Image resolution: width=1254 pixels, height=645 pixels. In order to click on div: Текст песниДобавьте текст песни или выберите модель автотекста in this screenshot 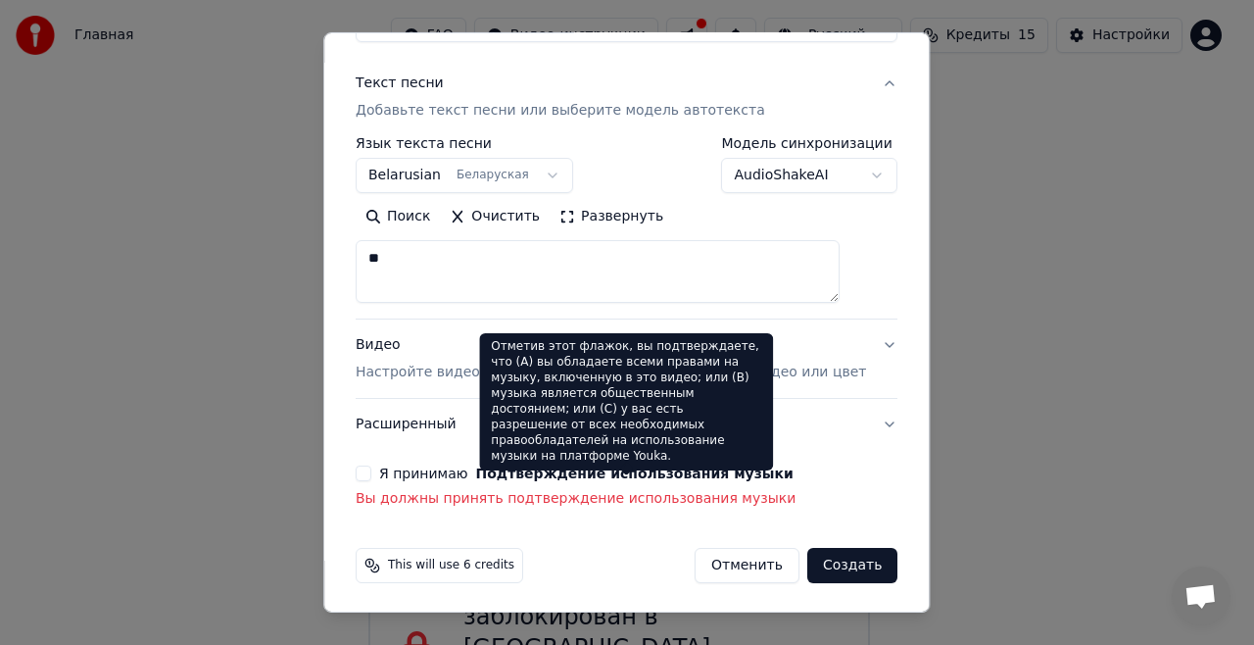, I will do `click(626, 227)`.